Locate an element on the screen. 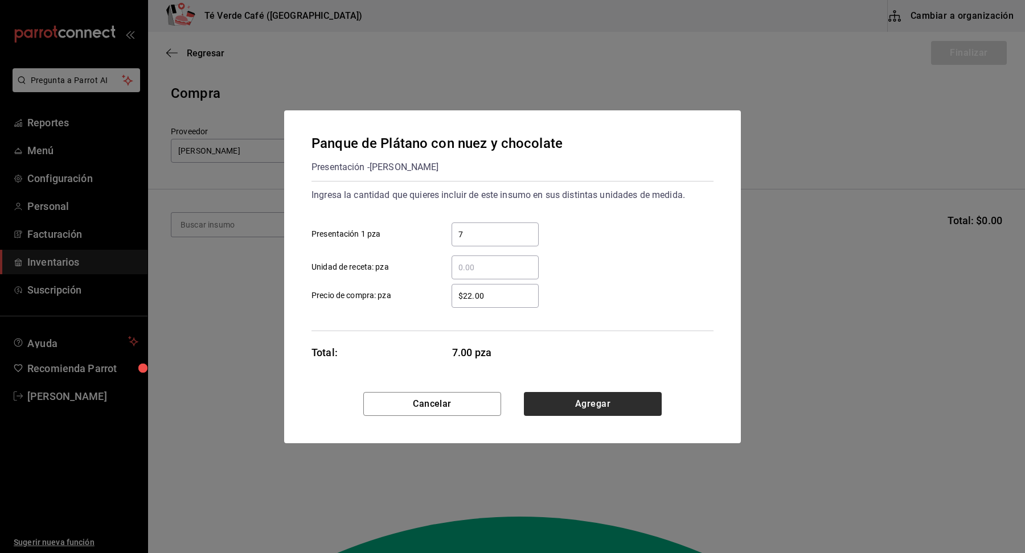  div: Total: is located at coordinates (324, 352).